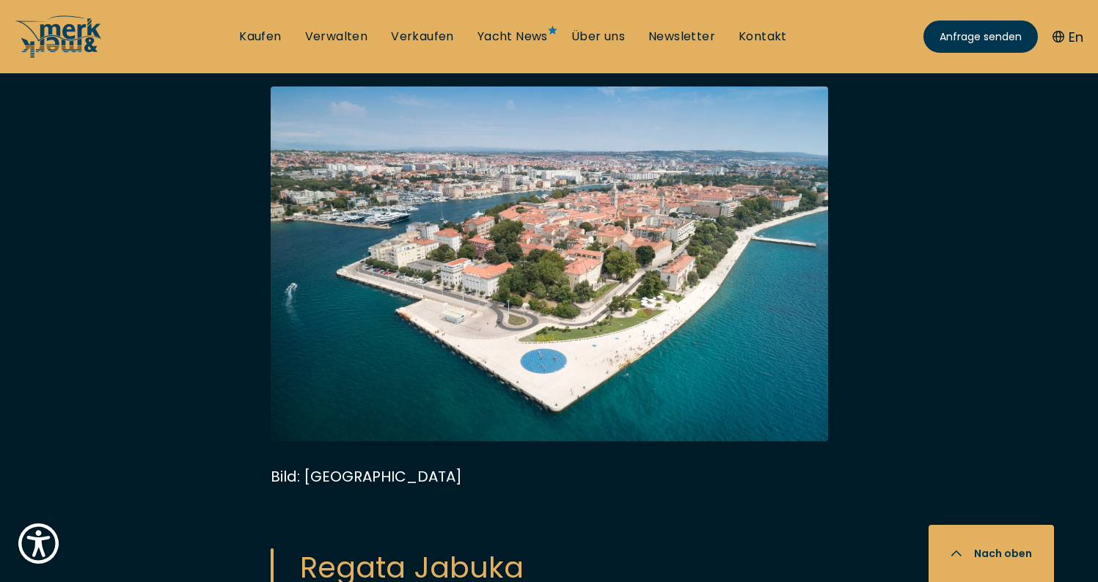  Describe the element at coordinates (549, 264) in the screenshot. I see `img: zadar, Croatia` at that location.